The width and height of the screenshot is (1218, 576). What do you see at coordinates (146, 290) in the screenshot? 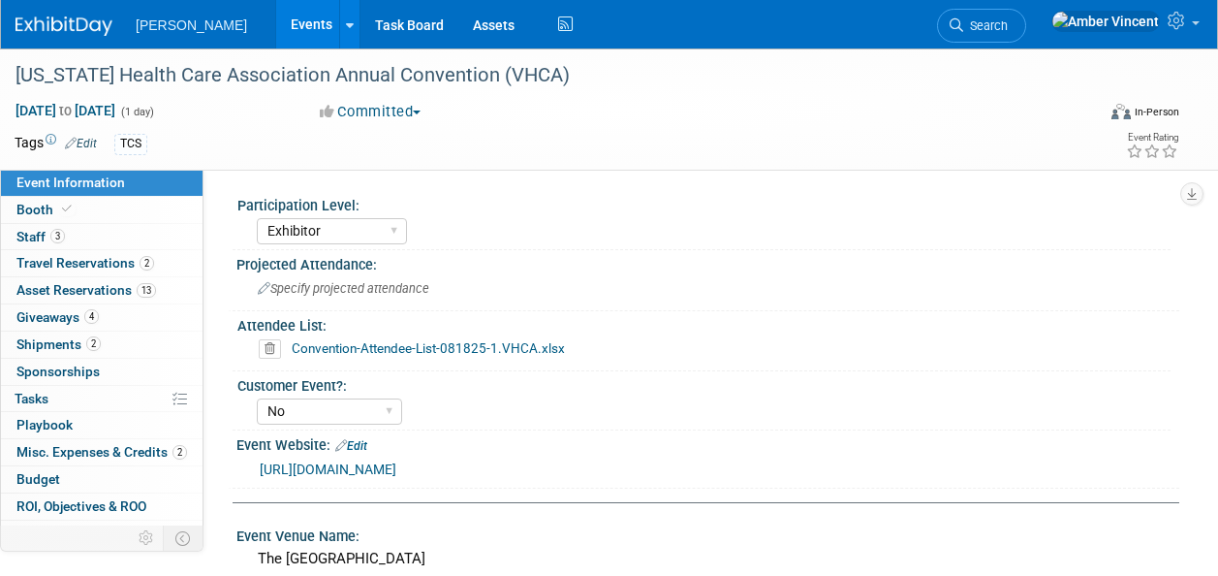
I see `span: 13` at bounding box center [146, 290].